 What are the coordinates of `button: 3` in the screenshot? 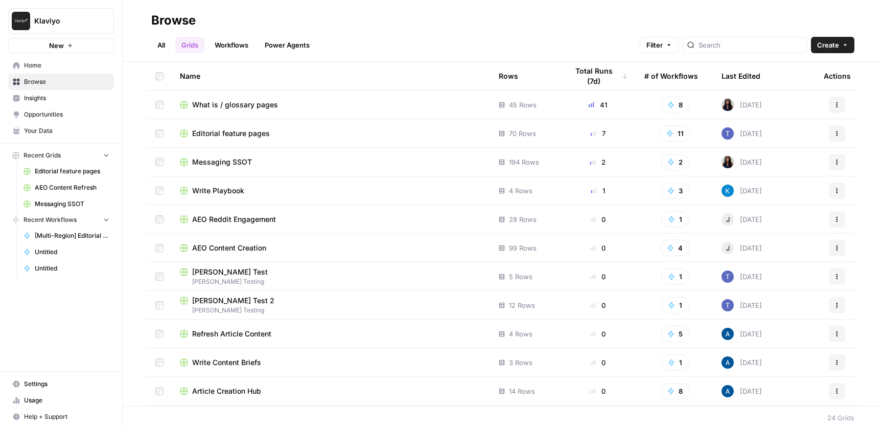 It's located at (675, 191).